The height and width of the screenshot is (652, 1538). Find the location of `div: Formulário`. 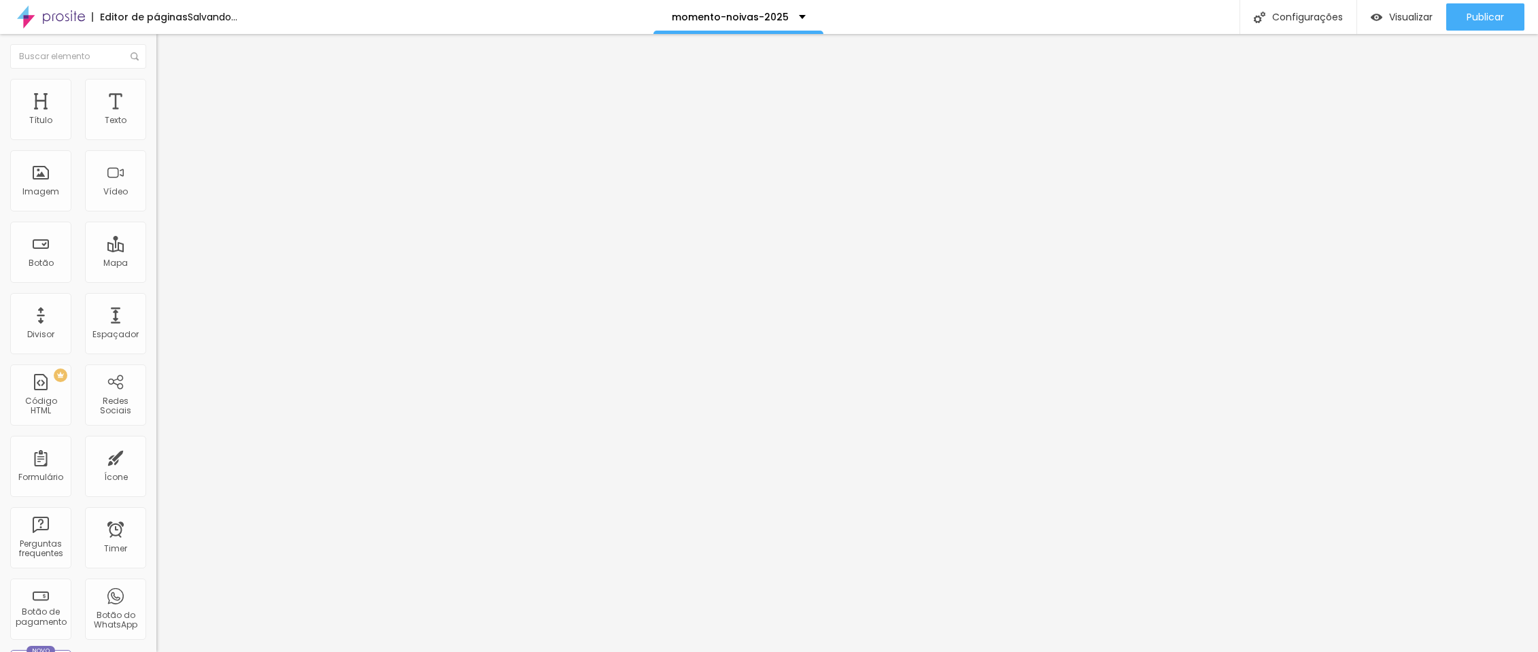

div: Formulário is located at coordinates (41, 477).